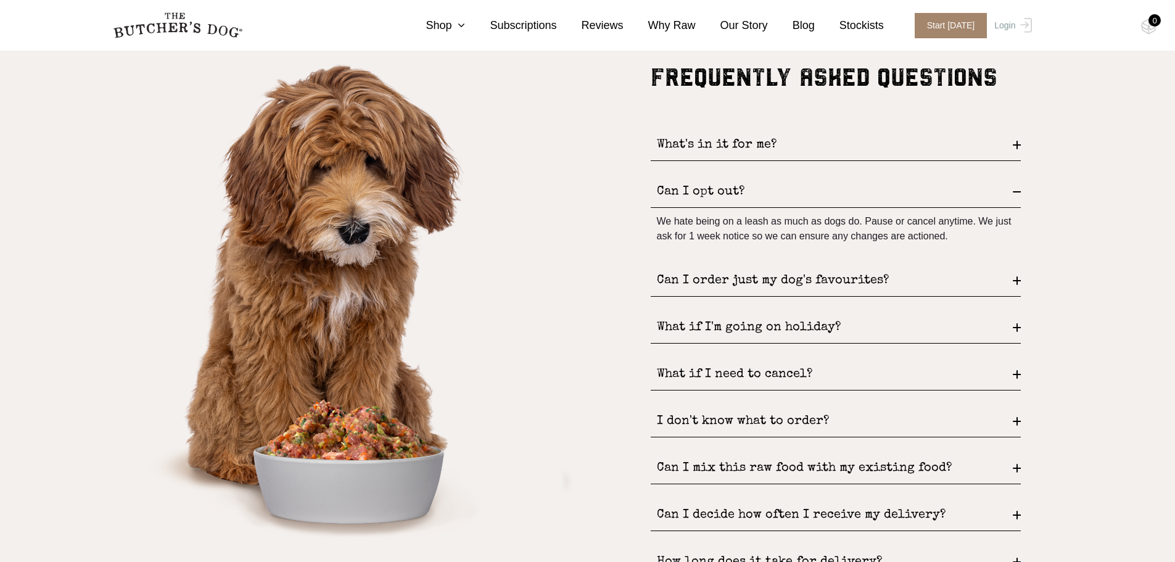  I want to click on img: TBD_Cart-Empty.png, so click(1149, 27).